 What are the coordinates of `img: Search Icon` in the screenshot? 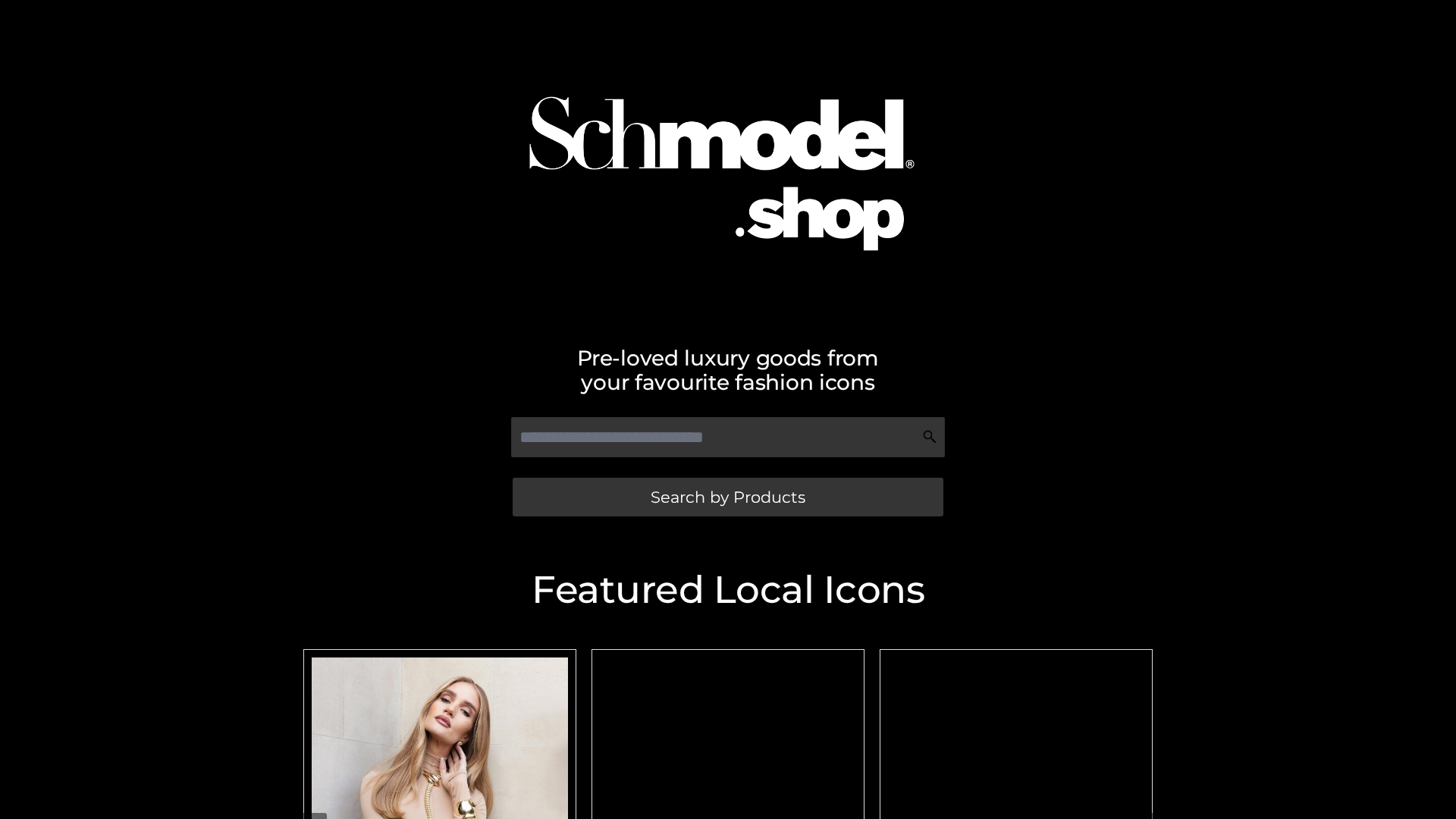 It's located at (930, 437).